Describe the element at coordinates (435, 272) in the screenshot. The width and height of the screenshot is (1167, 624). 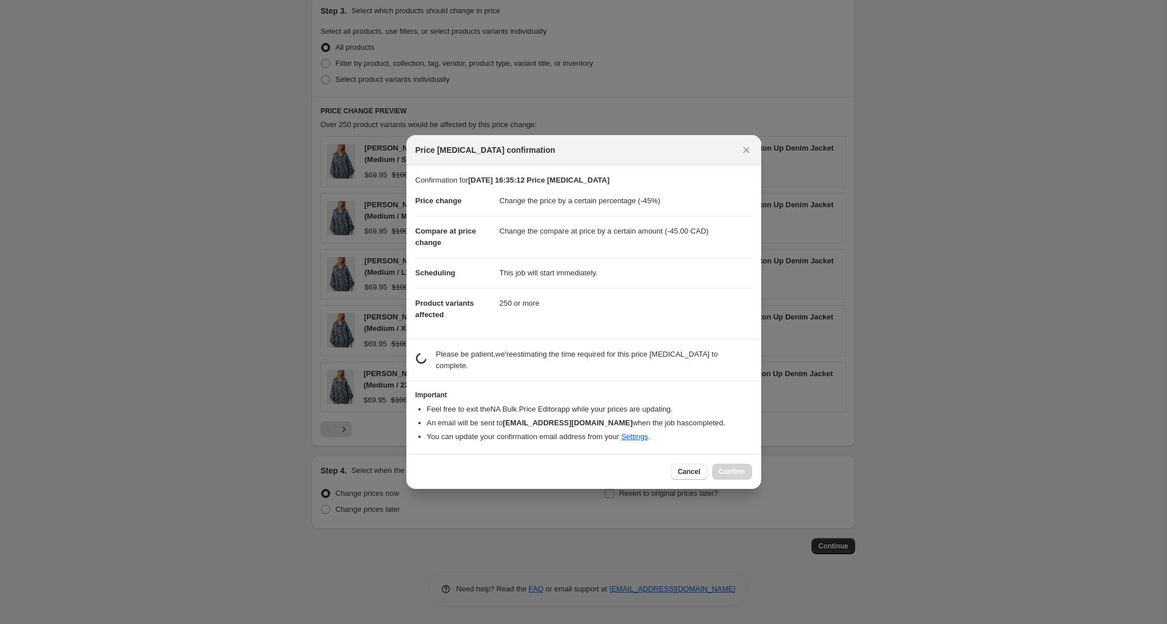
I see `span: Scheduling` at that location.